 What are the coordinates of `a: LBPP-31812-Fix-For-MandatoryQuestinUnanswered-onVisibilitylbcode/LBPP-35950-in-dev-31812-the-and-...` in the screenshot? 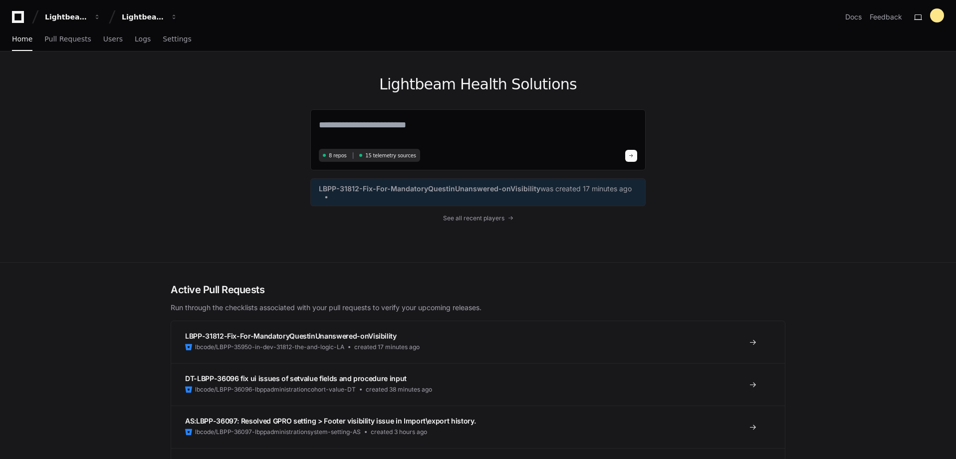 It's located at (478, 342).